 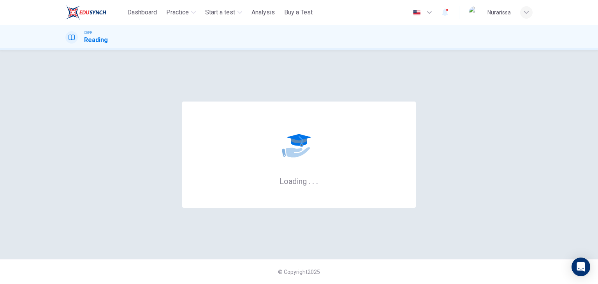 I want to click on span: Buy a Test, so click(x=298, y=12).